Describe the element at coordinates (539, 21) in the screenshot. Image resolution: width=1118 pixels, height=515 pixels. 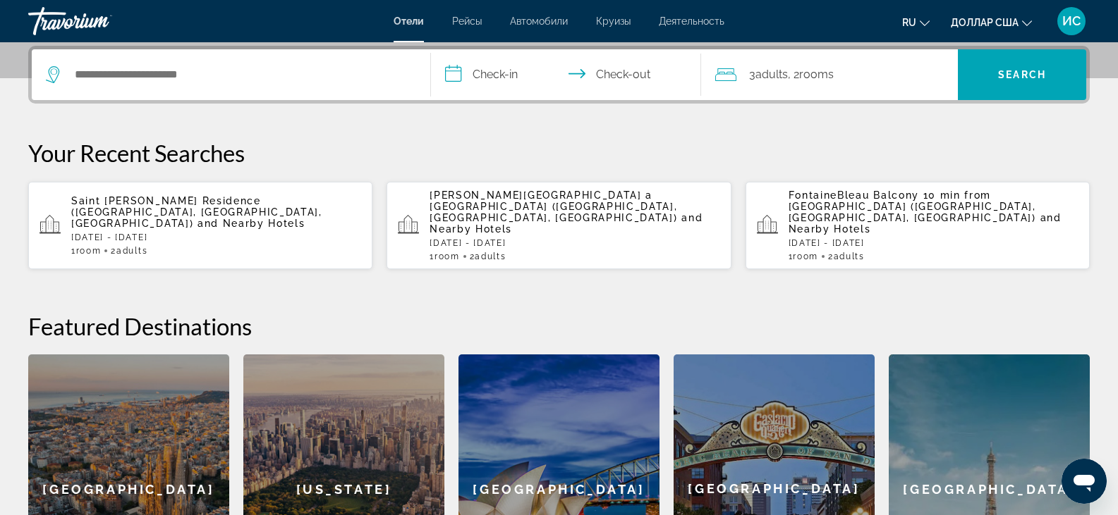
I see `a: Автомобили` at that location.